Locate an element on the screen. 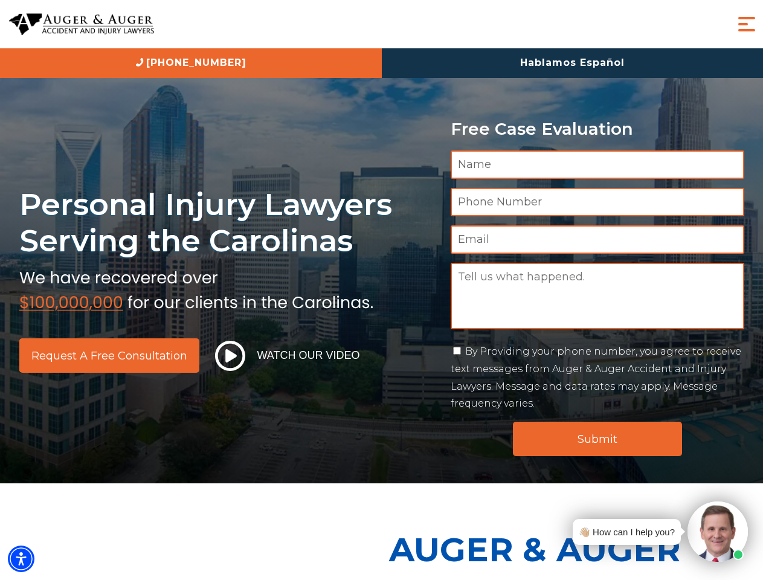  span: Request a Free Consultation is located at coordinates (109, 356).